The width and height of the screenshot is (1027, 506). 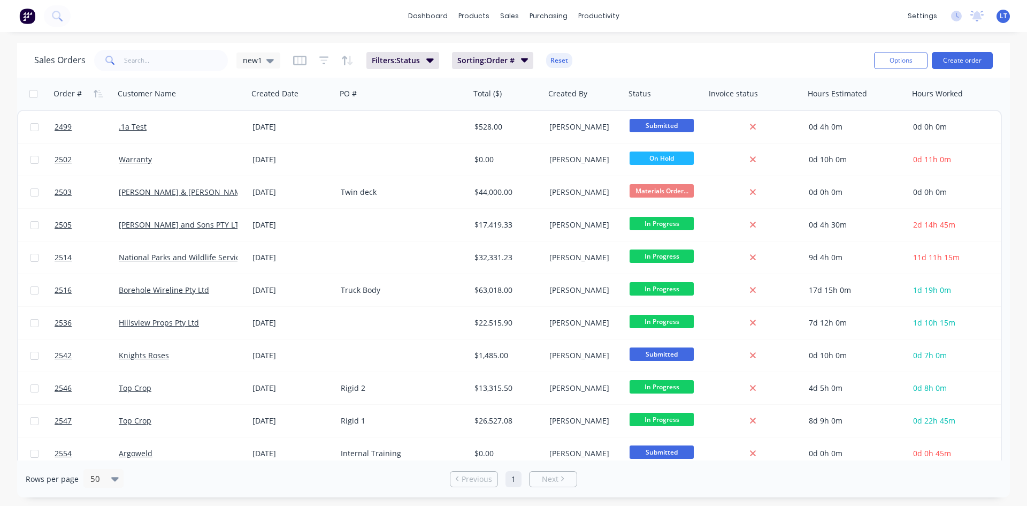 What do you see at coordinates (474, 479) in the screenshot?
I see `a: Previous page` at bounding box center [474, 479].